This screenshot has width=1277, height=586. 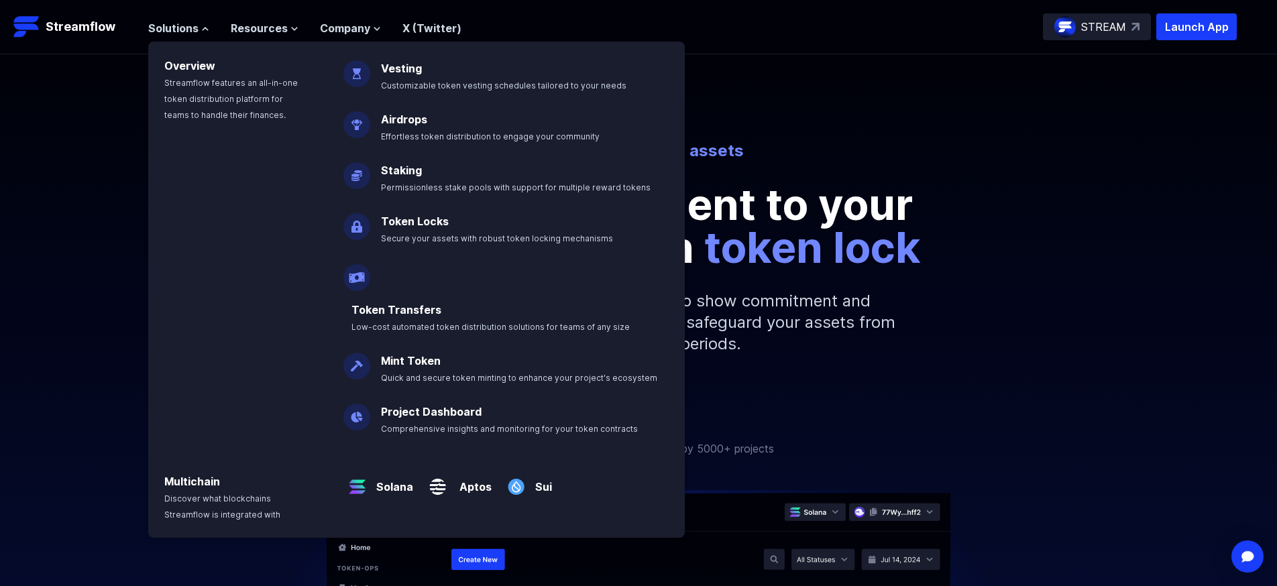 I want to click on img: Vesting, so click(x=357, y=68).